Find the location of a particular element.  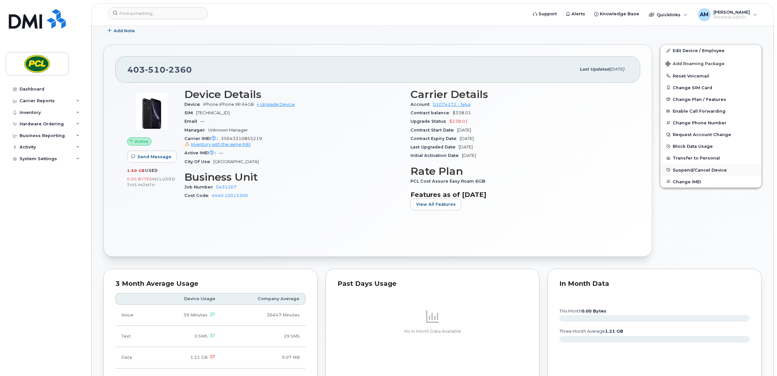

span: City Of Use is located at coordinates (199, 162).